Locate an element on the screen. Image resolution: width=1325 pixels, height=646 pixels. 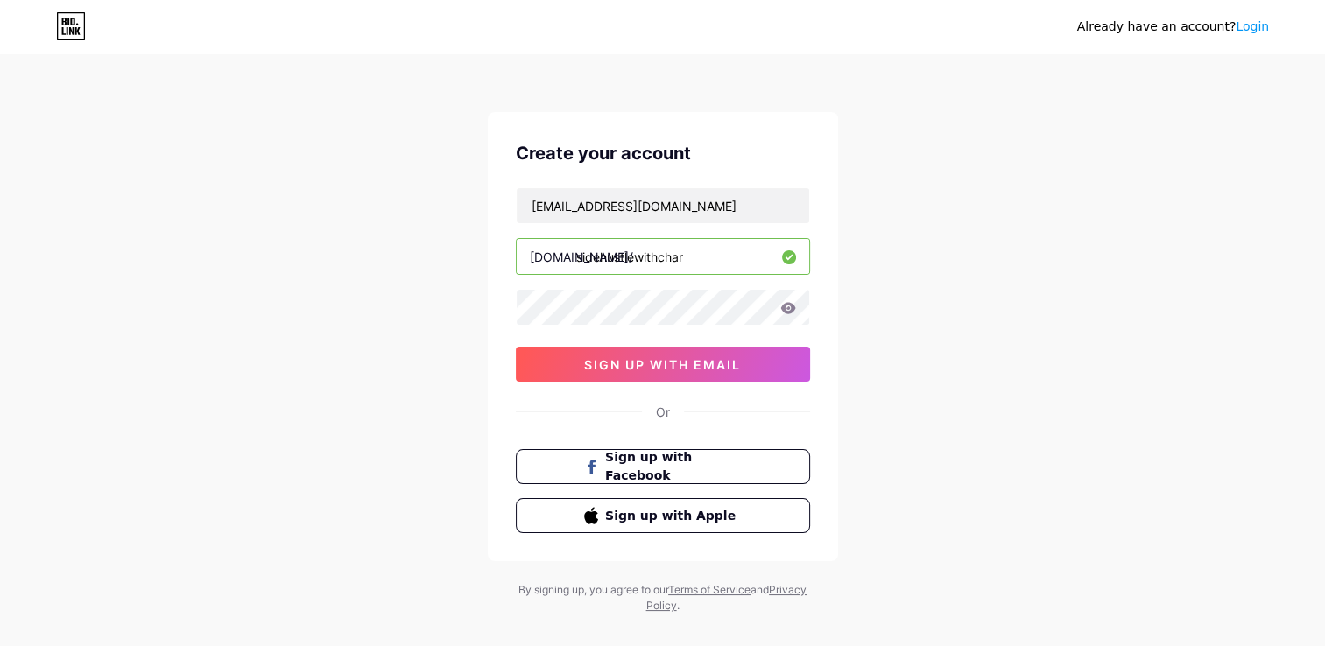
button: sign up with email is located at coordinates (663, 364).